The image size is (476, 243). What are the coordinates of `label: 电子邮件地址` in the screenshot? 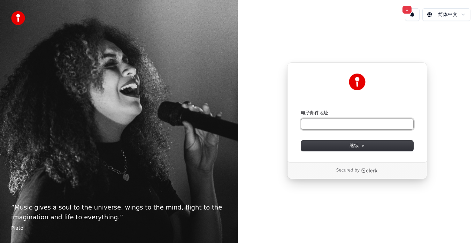 It's located at (315, 113).